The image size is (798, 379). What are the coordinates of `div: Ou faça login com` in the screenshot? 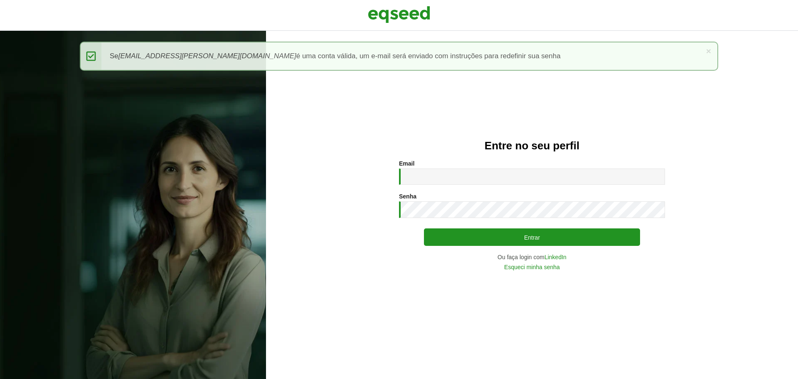 It's located at (532, 257).